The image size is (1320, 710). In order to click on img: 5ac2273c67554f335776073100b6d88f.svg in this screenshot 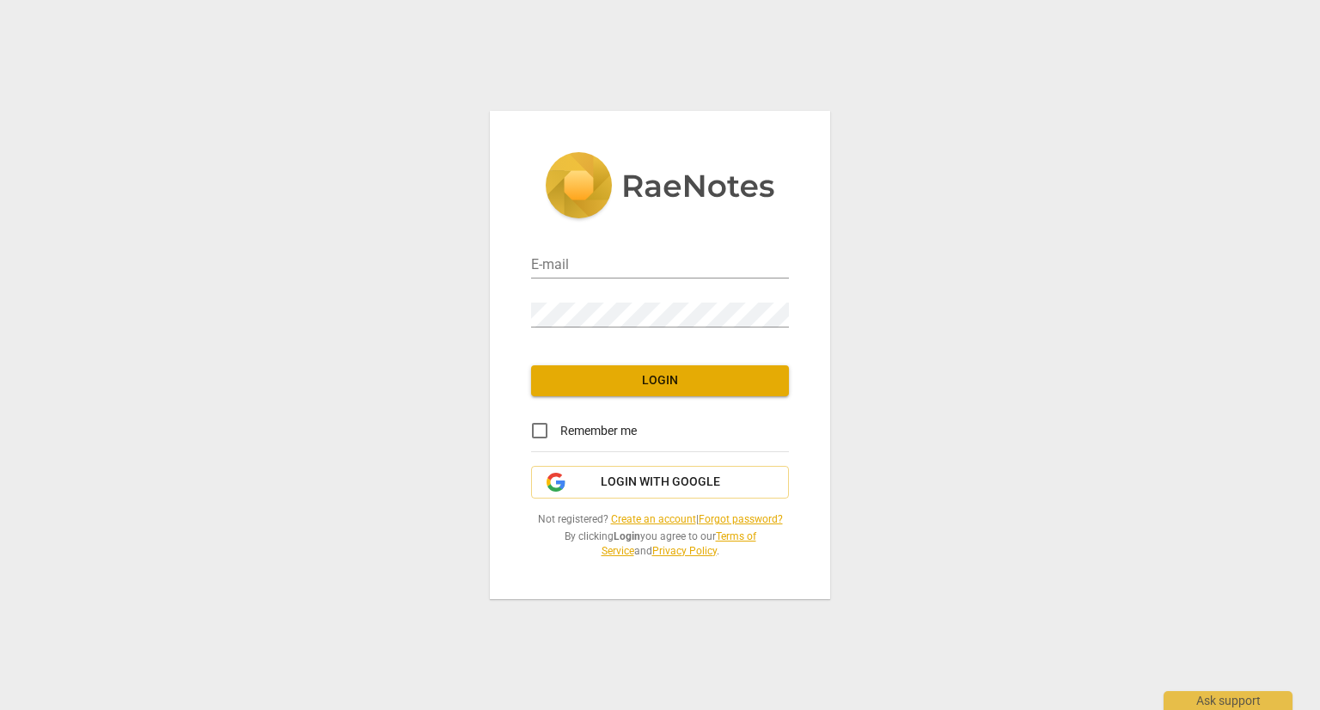, I will do `click(660, 187)`.